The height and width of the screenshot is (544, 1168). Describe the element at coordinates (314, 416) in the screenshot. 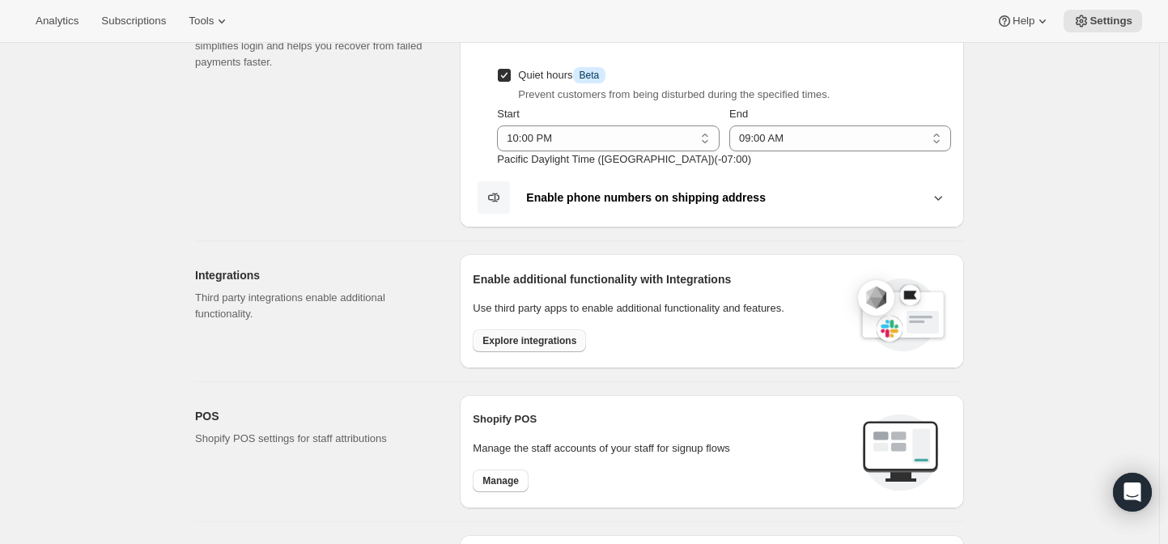

I see `h2: POS` at that location.